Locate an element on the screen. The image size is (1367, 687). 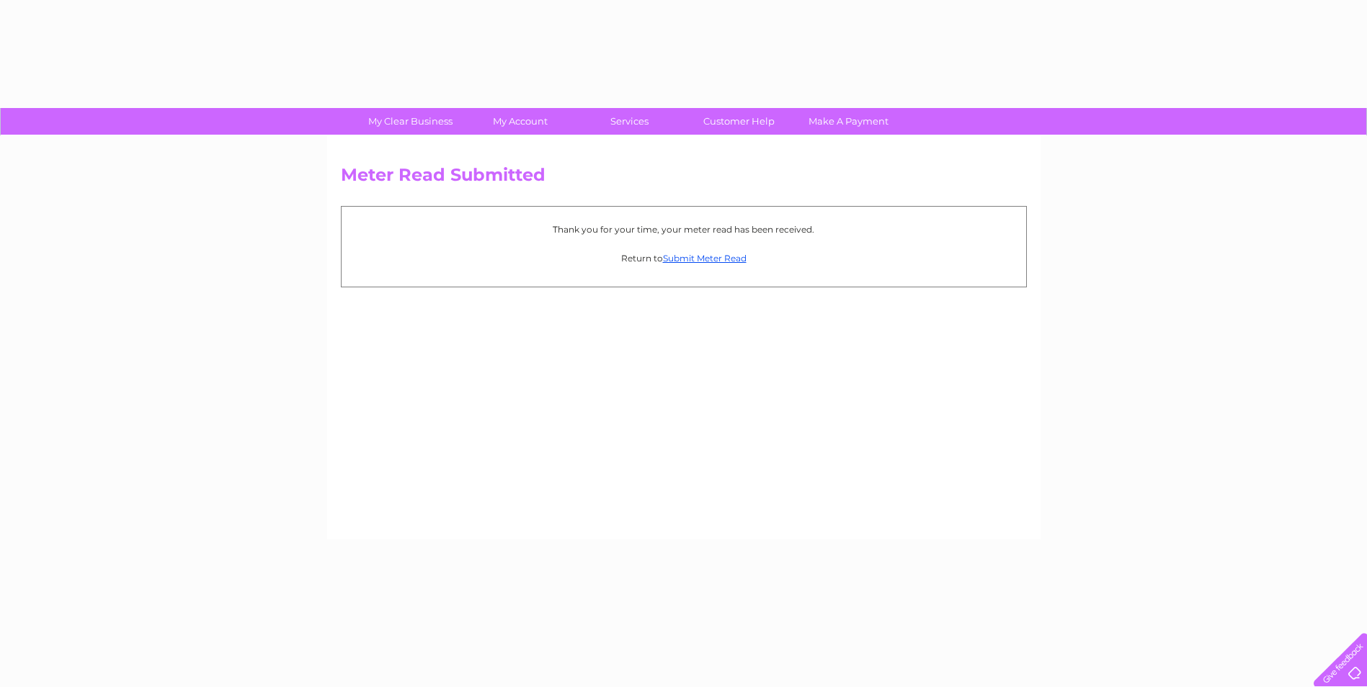
a: Submit Meter Read is located at coordinates (705, 258).